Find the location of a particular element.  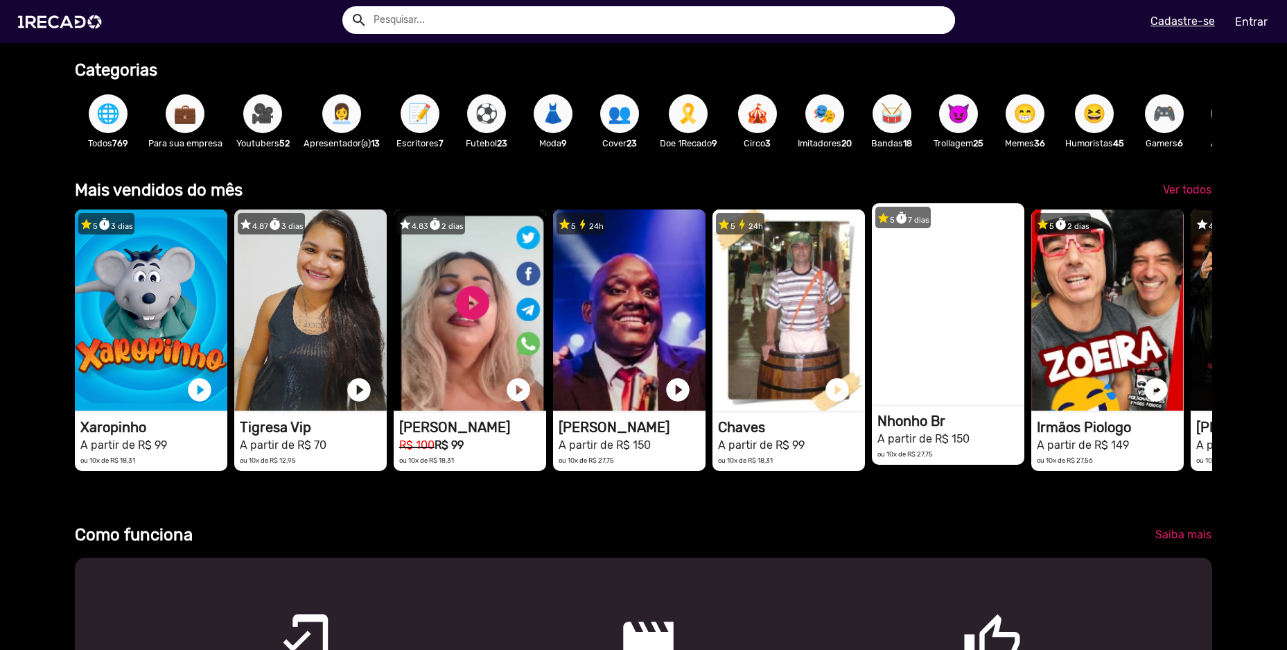

p: Imitadores is located at coordinates (825, 143).